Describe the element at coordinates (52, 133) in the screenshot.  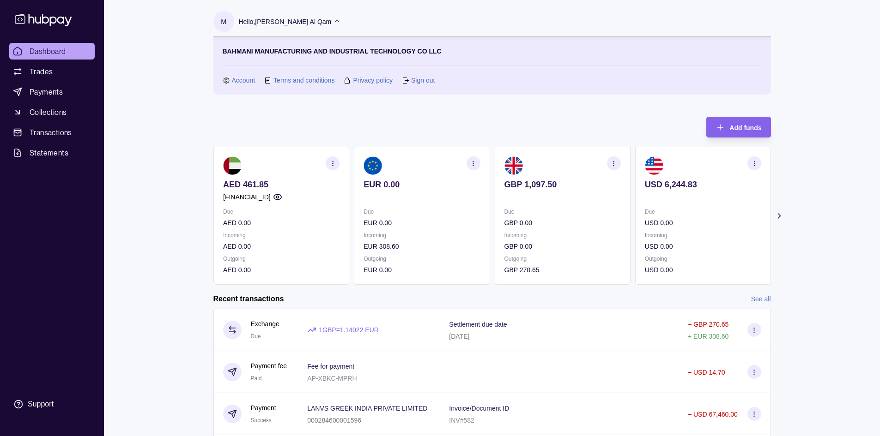
I see `a: Transactions` at that location.